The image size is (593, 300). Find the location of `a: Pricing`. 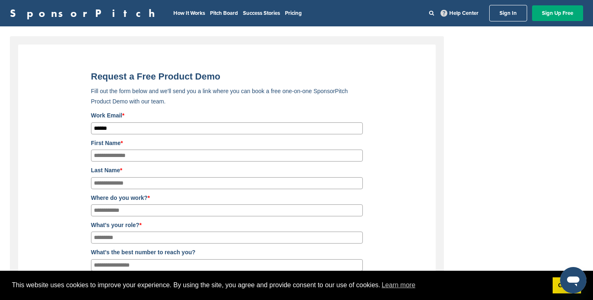

a: Pricing is located at coordinates (293, 13).